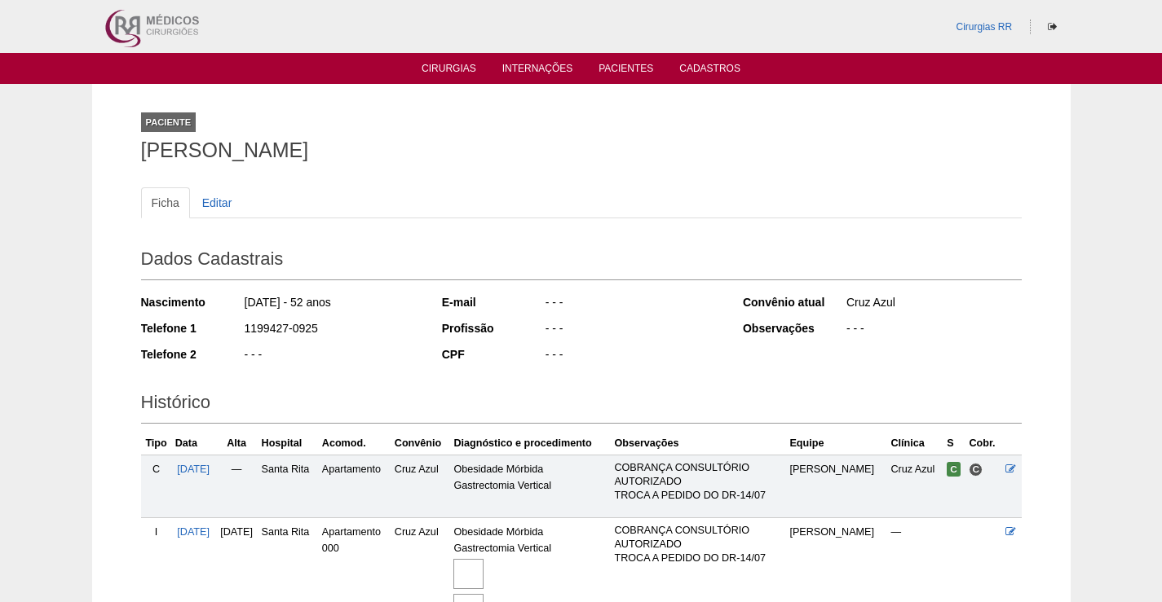 This screenshot has width=1162, height=602. I want to click on a: Cirurgias, so click(448, 71).